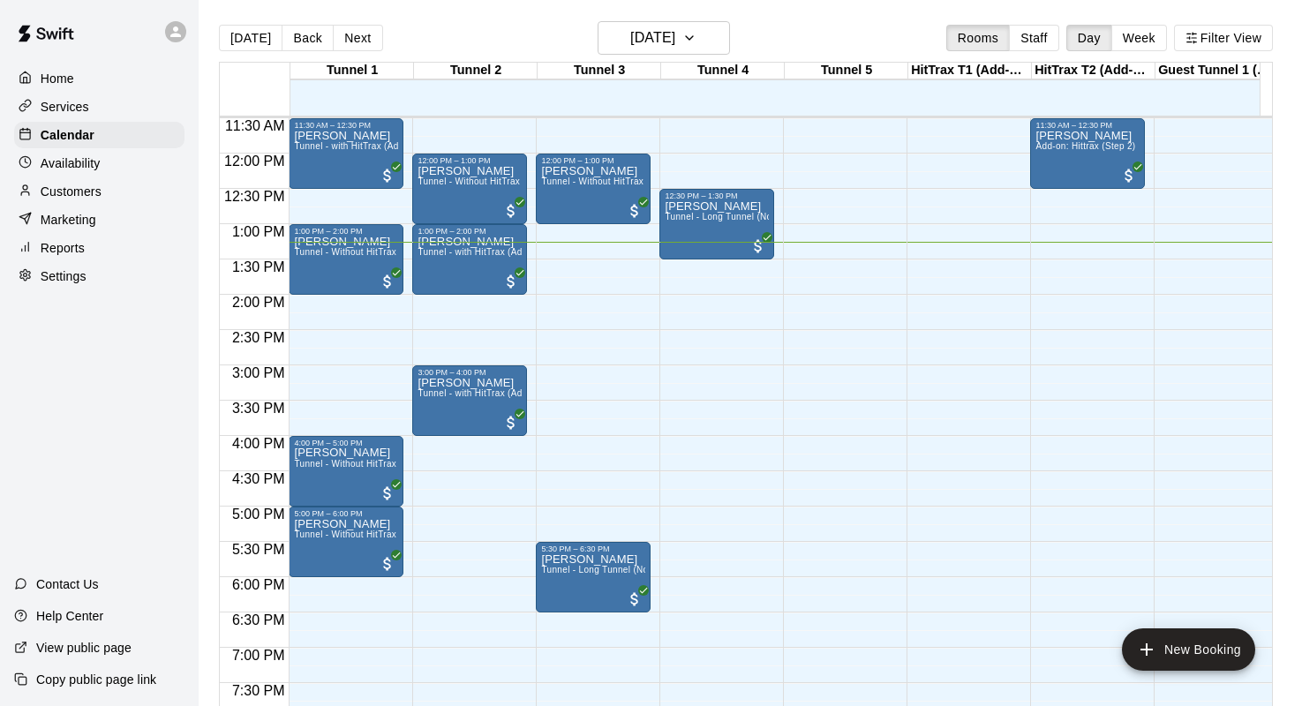 The image size is (1302, 706). I want to click on div: HitTrax T2 (Add-On Service), so click(1093, 71).